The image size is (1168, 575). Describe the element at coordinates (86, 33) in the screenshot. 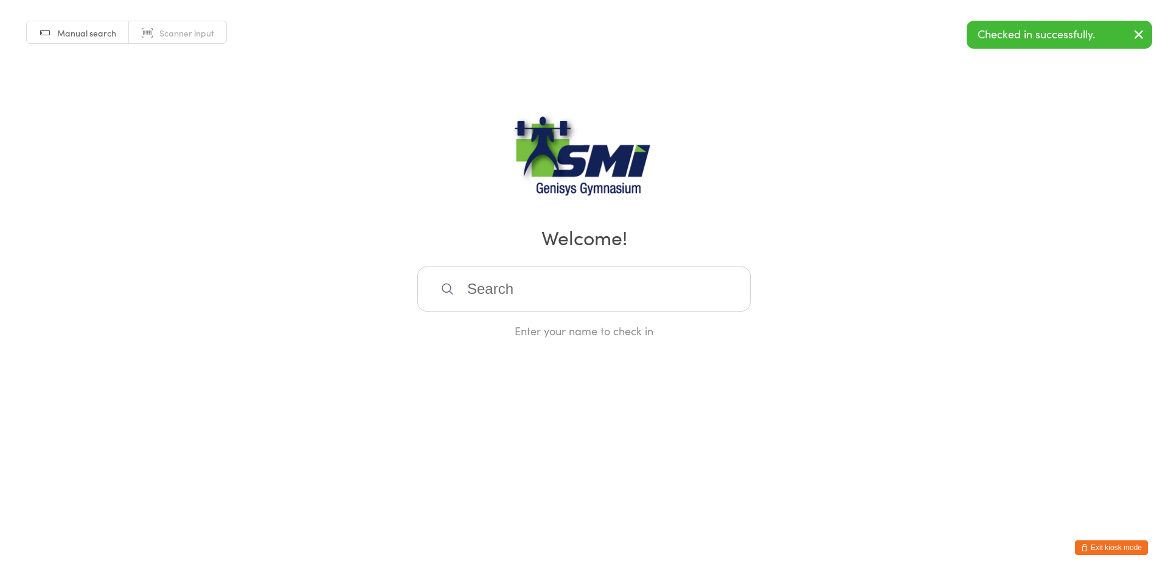

I see `span: Manual search` at that location.